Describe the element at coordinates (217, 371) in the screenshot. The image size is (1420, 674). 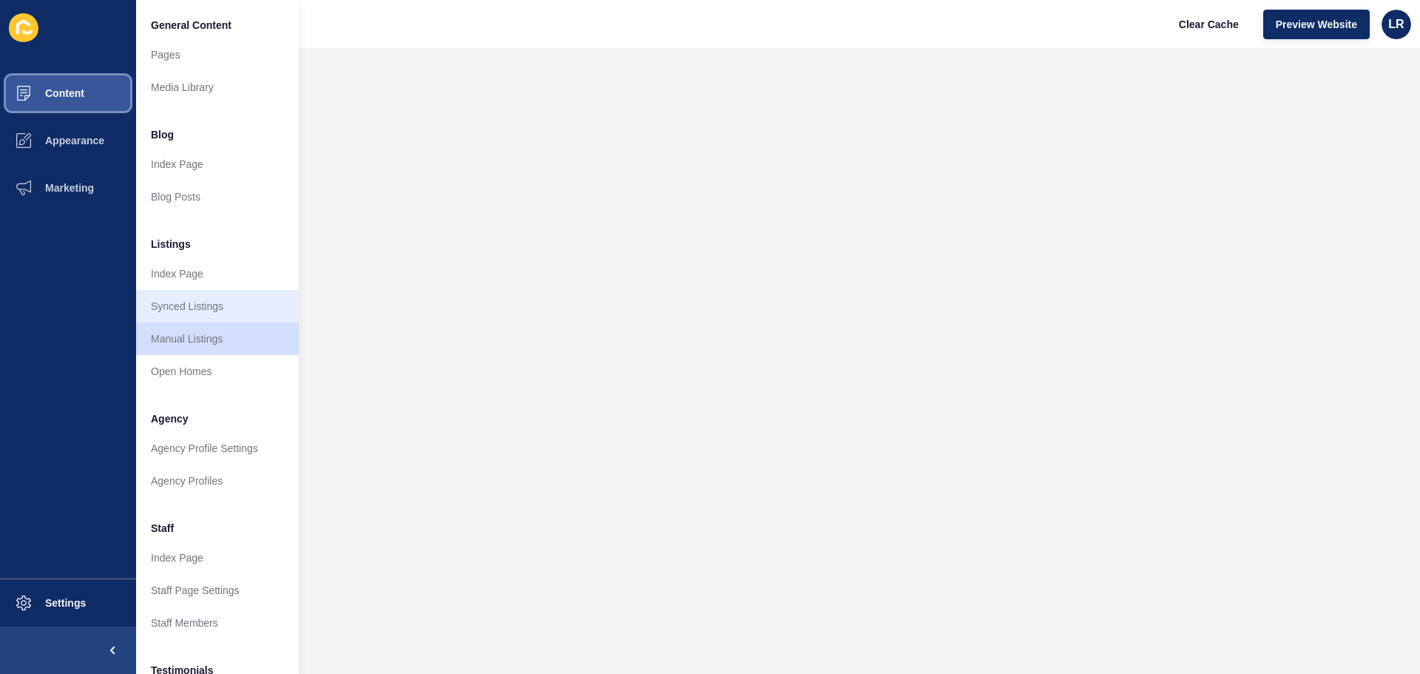
I see `a: Open Homes` at that location.